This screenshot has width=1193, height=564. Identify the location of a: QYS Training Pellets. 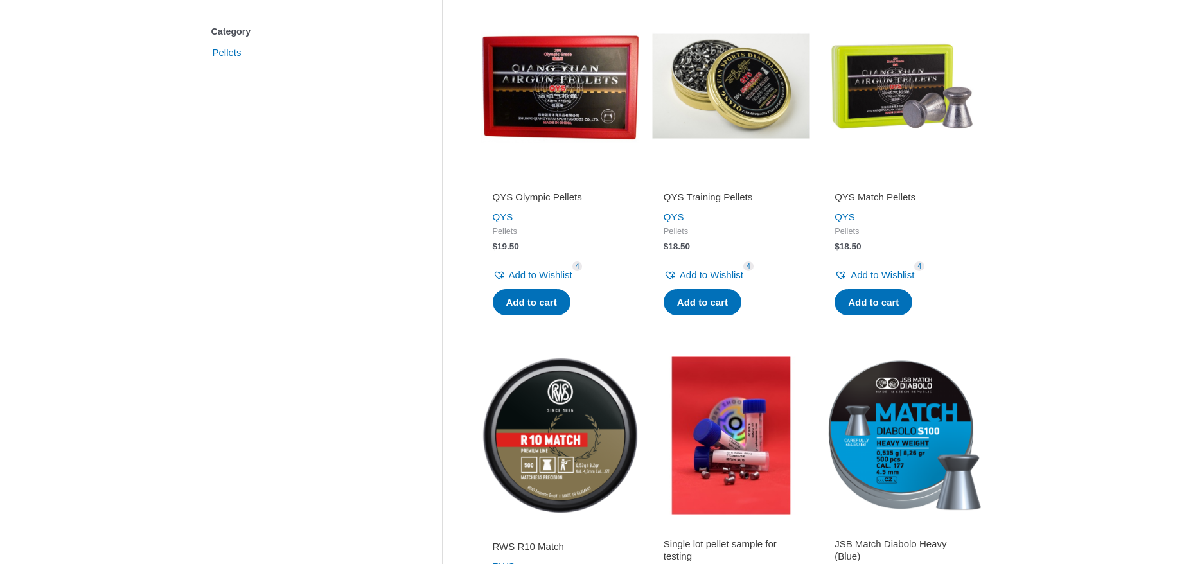
(731, 199).